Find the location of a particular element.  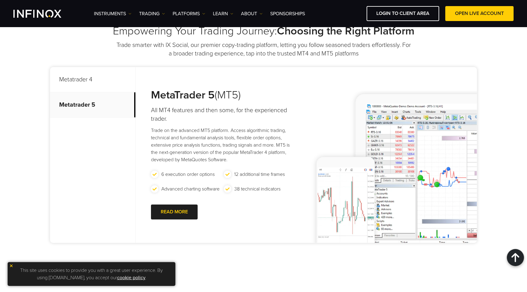

p: Metatrader 5 is located at coordinates (93, 105).